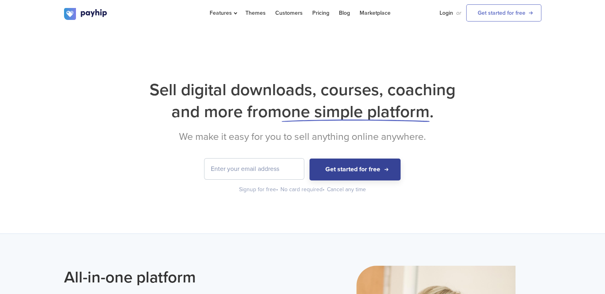 Image resolution: width=605 pixels, height=294 pixels. I want to click on div: No card required, so click(303, 189).